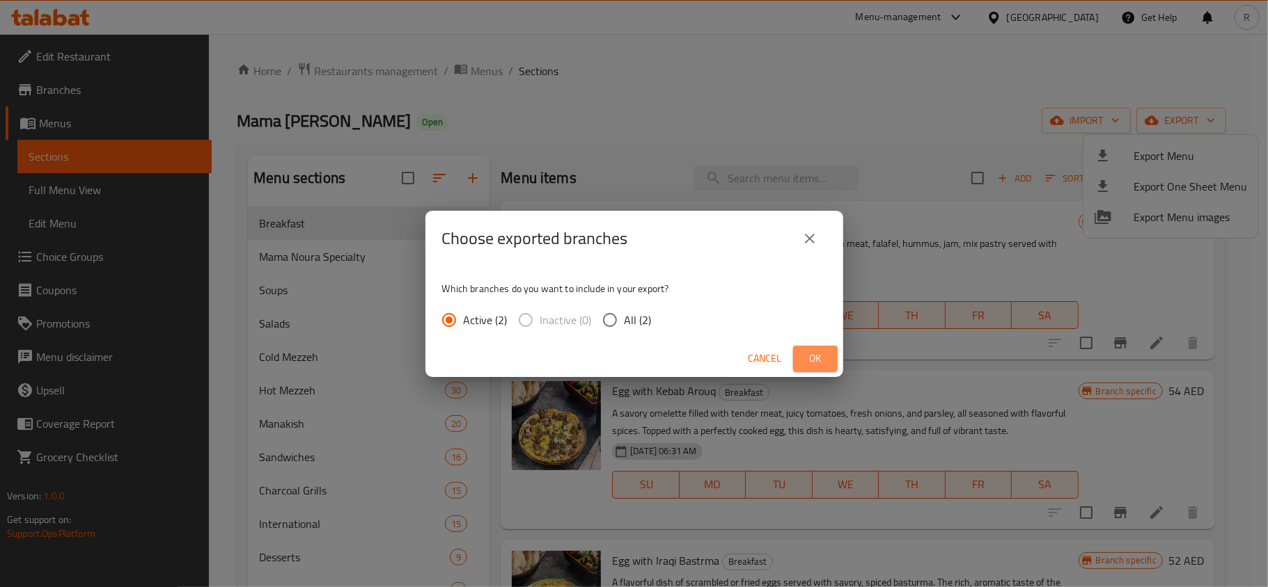  Describe the element at coordinates (535, 239) in the screenshot. I see `h2: Choose exported branches` at that location.